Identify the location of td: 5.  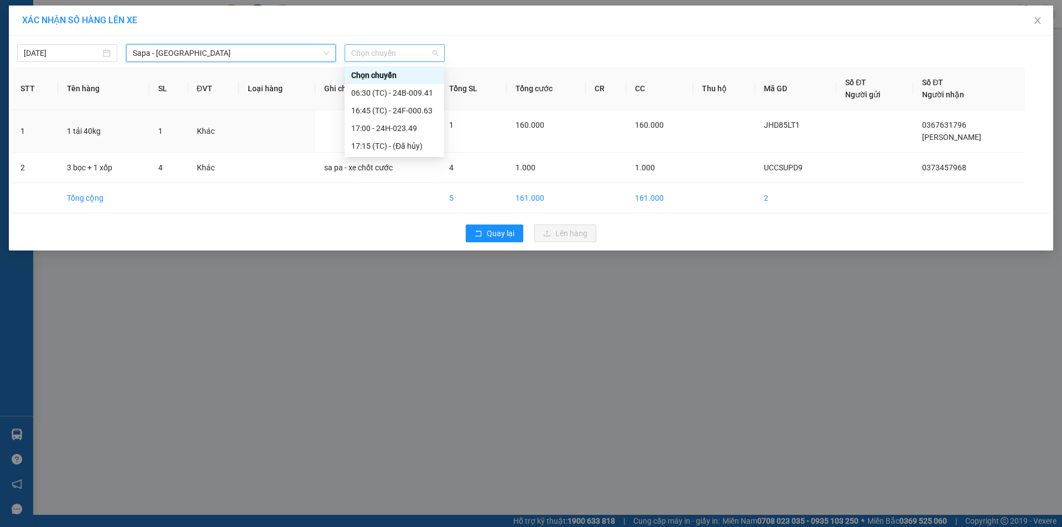
(474, 198).